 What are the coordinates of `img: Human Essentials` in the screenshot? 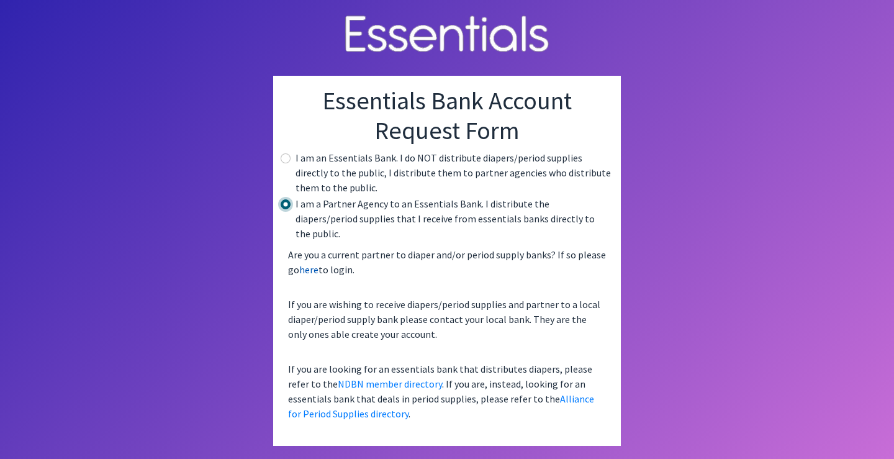 It's located at (447, 35).